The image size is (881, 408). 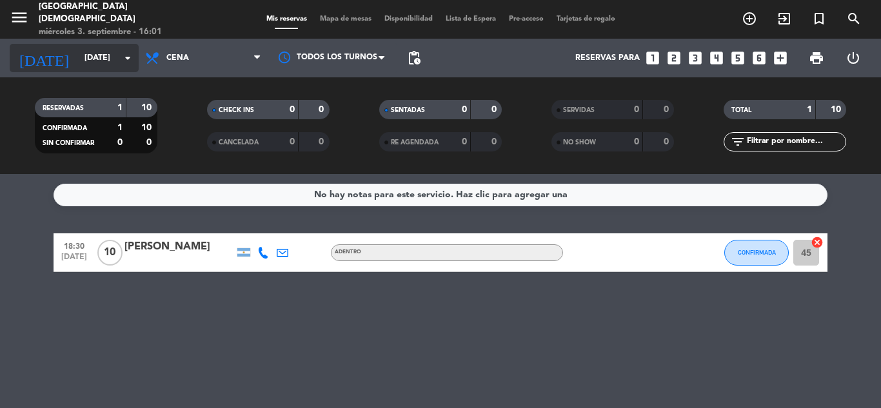 What do you see at coordinates (738, 58) in the screenshot?
I see `i: looks_5` at bounding box center [738, 58].